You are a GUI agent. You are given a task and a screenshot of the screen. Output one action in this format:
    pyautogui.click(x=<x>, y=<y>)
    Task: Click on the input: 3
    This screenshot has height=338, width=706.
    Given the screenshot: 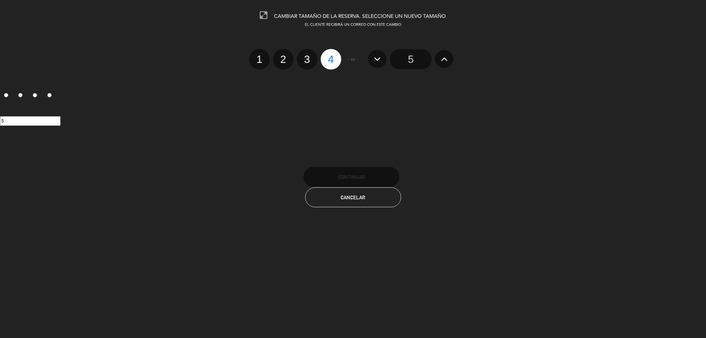 What is the action you would take?
    pyautogui.click(x=35, y=95)
    